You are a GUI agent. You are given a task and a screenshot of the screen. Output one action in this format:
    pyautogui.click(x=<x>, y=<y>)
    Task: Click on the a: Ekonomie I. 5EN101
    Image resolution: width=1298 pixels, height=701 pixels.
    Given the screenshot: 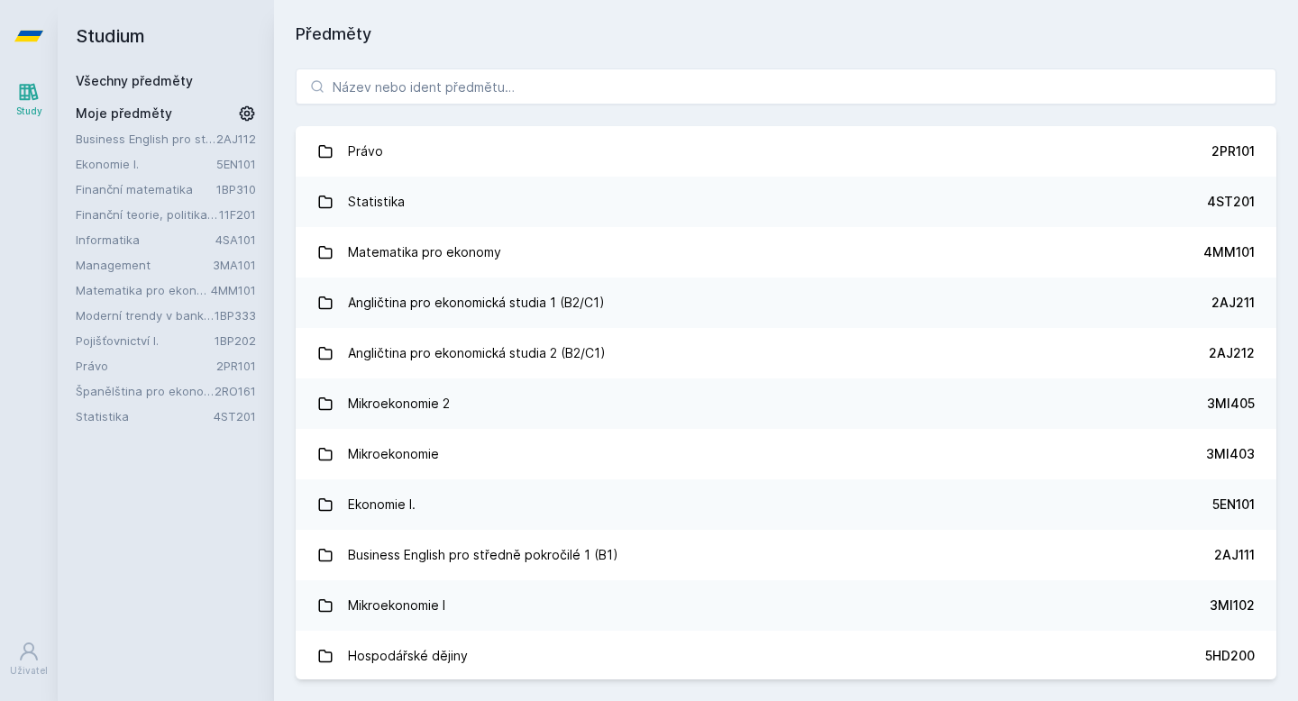 What is the action you would take?
    pyautogui.click(x=786, y=505)
    